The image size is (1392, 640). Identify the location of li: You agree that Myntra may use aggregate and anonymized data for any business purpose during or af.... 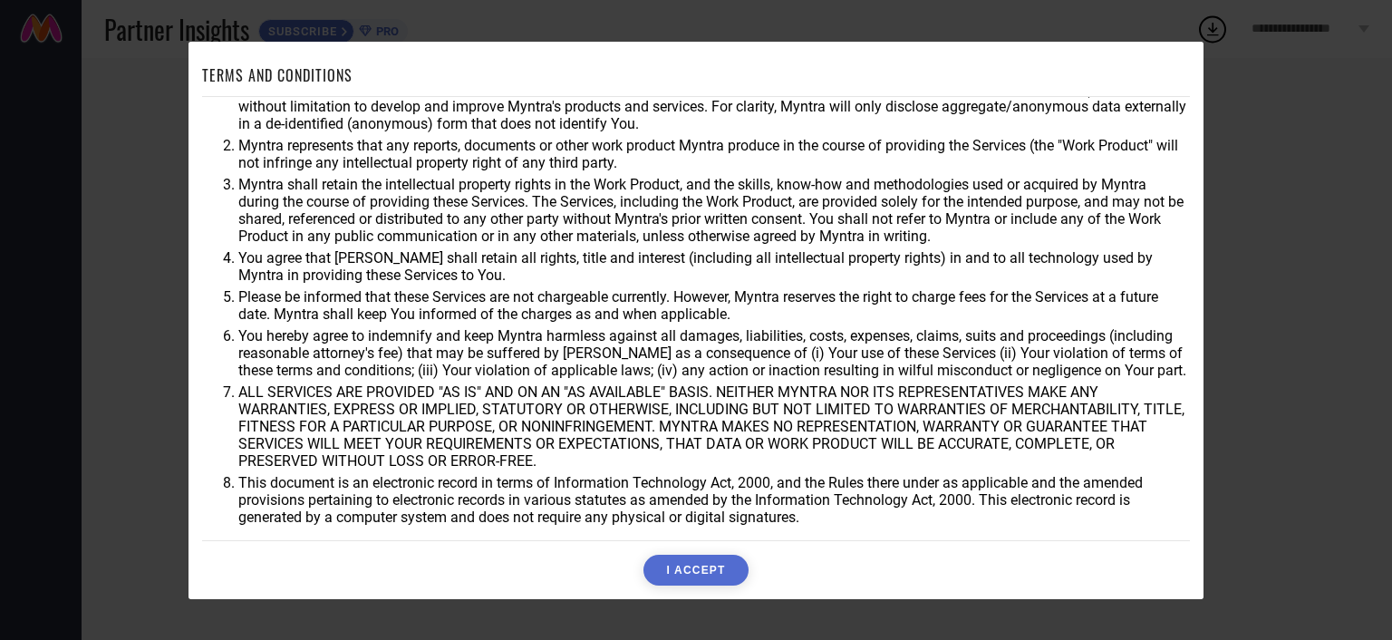
(714, 106).